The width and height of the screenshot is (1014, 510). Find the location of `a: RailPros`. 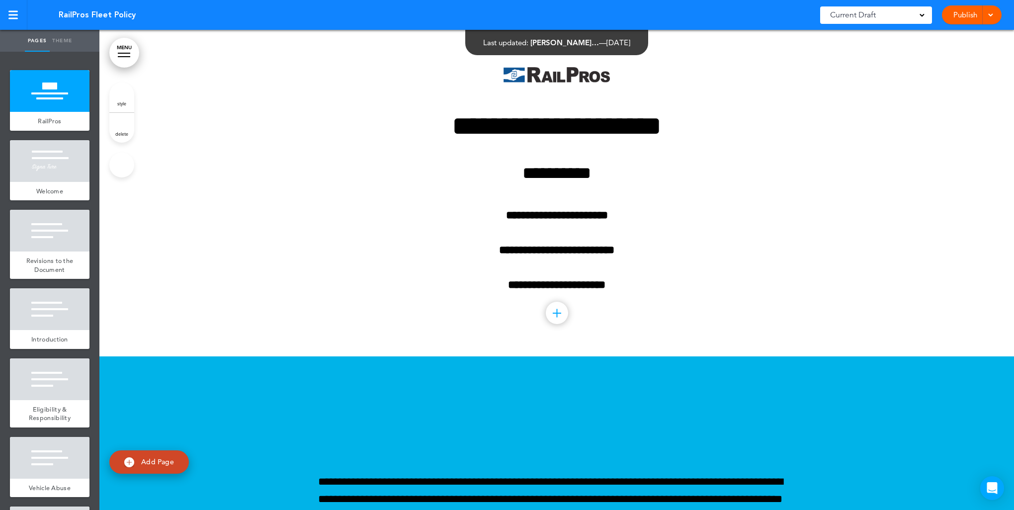

a: RailPros is located at coordinates (50, 121).